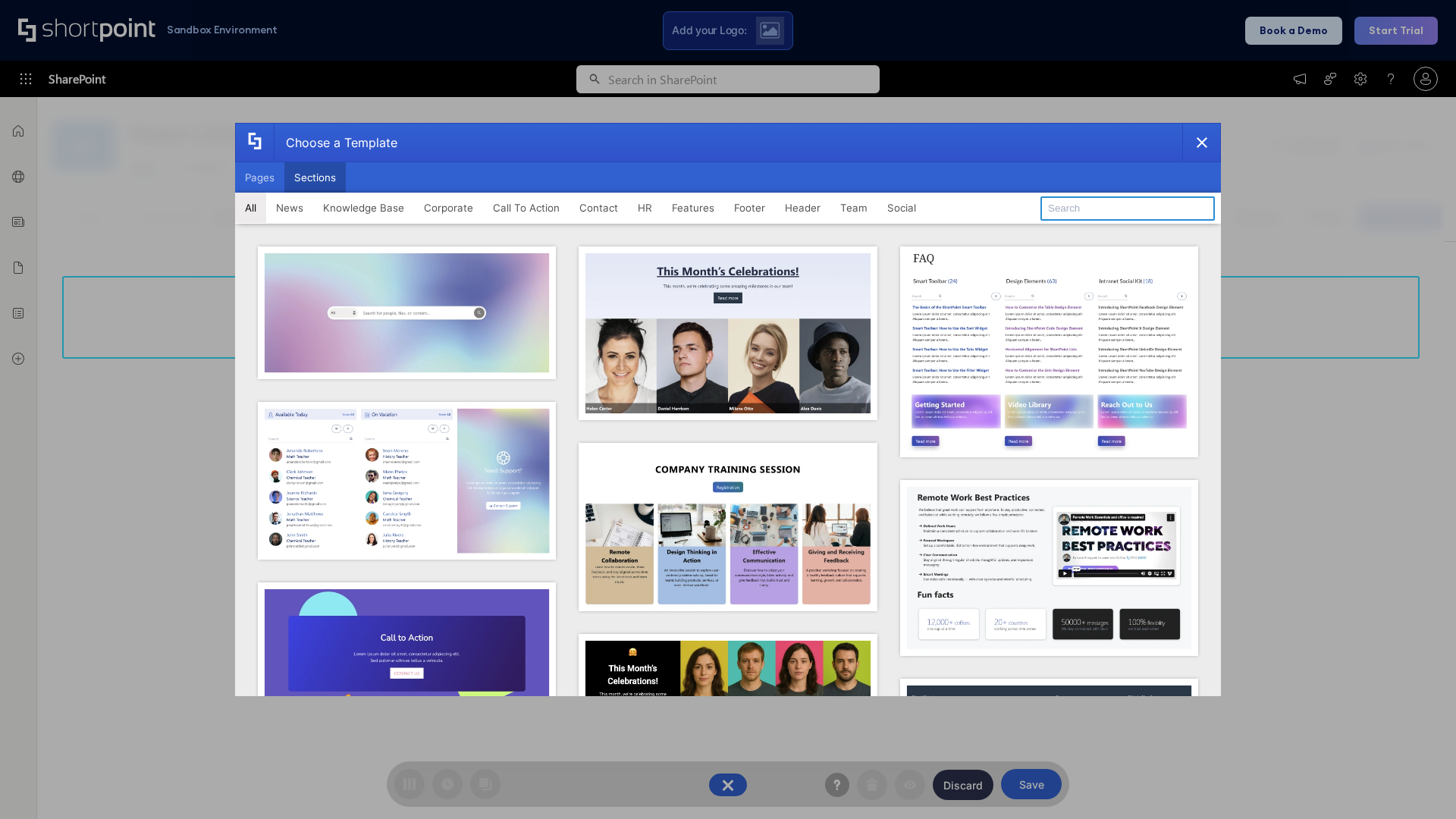 Image resolution: width=1456 pixels, height=819 pixels. Describe the element at coordinates (645, 207) in the screenshot. I see `button: HR` at that location.